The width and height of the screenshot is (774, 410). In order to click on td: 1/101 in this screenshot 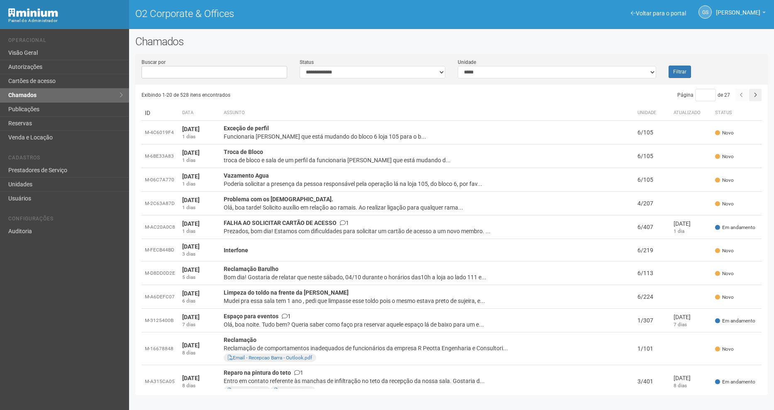, I will do `click(652, 349)`.